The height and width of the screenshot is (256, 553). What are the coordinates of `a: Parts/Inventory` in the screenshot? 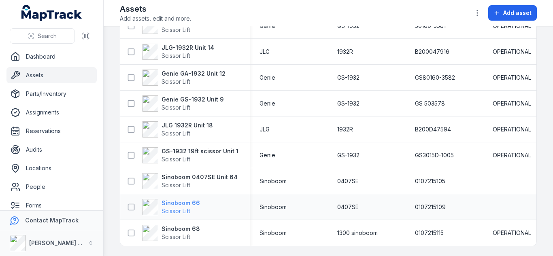 It's located at (51, 94).